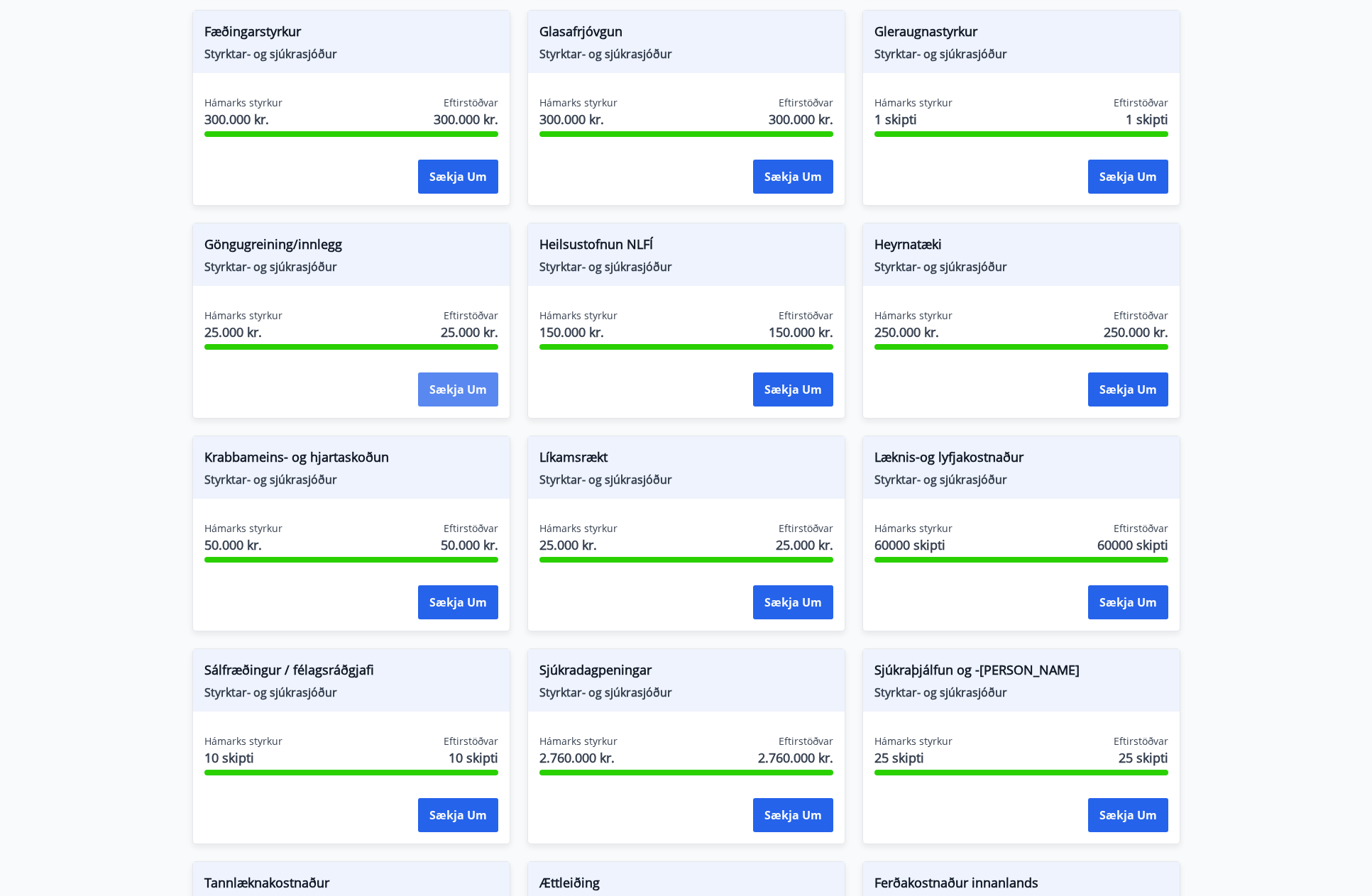 The height and width of the screenshot is (896, 1372). Describe the element at coordinates (352, 672) in the screenshot. I see `span: Sálfræðingur / félagsráðgjafi` at that location.